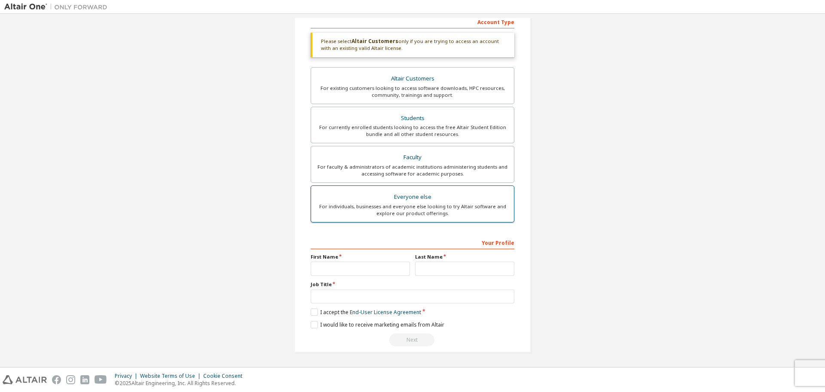 The image size is (825, 392). I want to click on div: Read and acccept EULA to continue, so click(413, 340).